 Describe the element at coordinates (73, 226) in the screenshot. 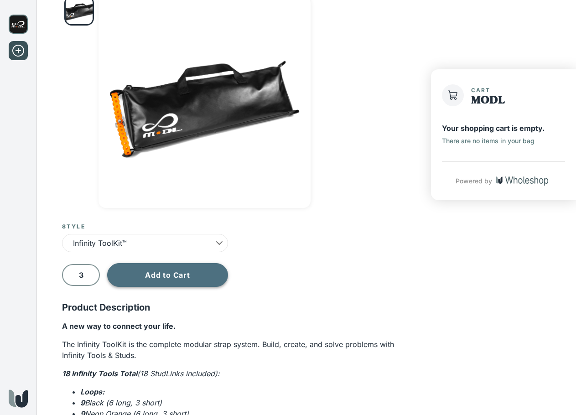

I see `label: Style` at that location.